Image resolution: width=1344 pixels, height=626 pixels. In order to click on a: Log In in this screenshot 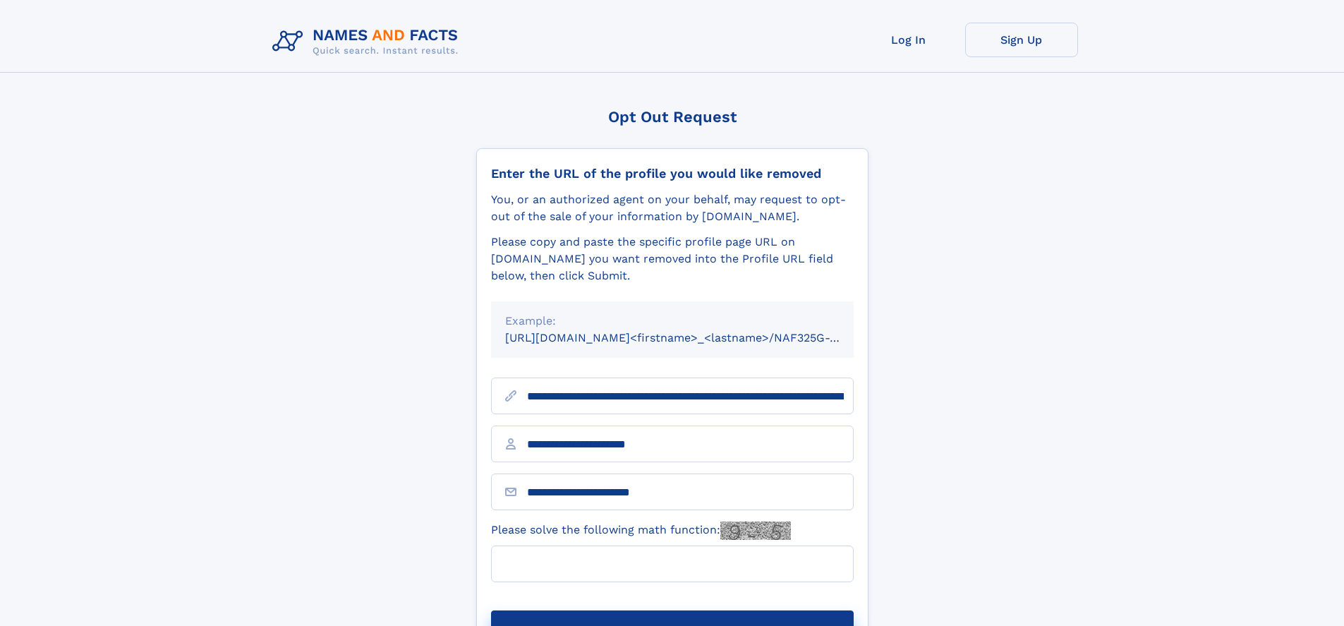, I will do `click(908, 39)`.